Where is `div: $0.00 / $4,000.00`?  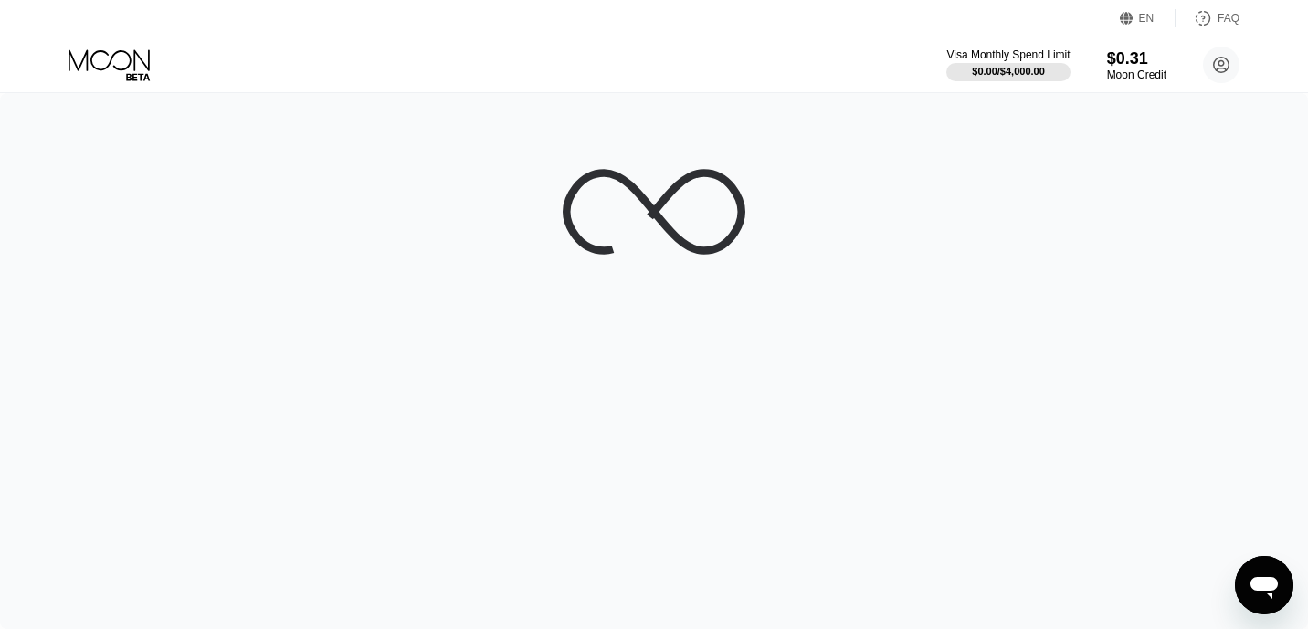
div: $0.00 / $4,000.00 is located at coordinates (1009, 71).